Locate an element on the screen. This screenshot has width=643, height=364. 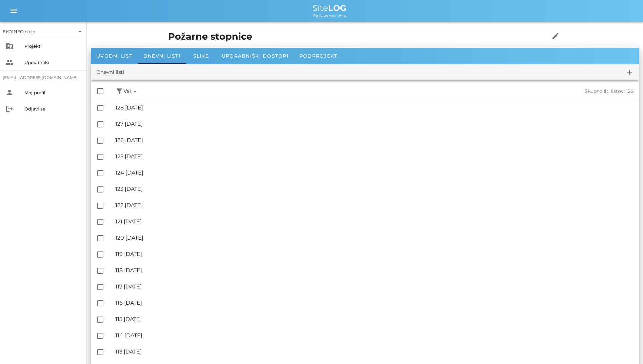
i: add is located at coordinates (629, 72).